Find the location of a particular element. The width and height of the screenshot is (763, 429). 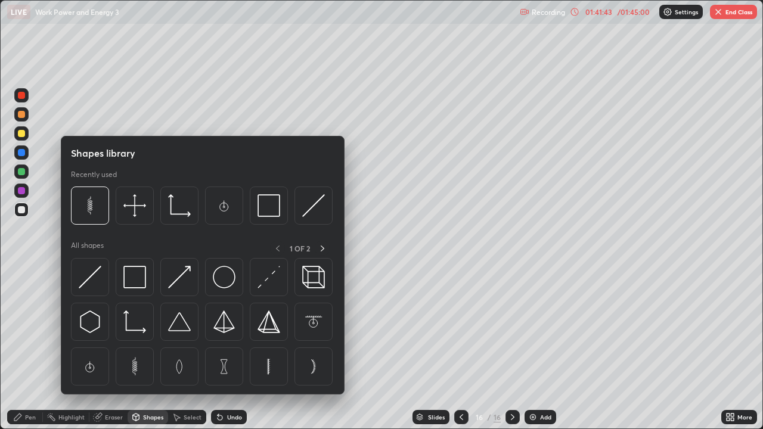

img: svg+xml;charset=utf-8,%3Csvg%20xmlns%3D%22http%3A%2F%2Fwww.w3.org%2F2000%2Fsvg%22%20width%3D%2235... is located at coordinates (313, 277).